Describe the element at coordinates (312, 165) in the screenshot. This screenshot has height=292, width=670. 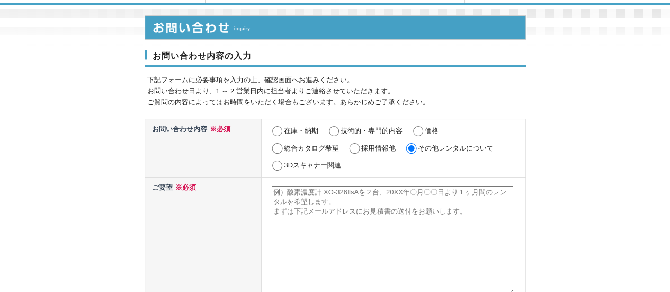
I see `label: 3Dスキャナー関連` at that location.